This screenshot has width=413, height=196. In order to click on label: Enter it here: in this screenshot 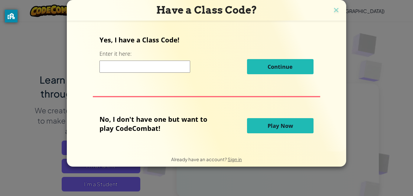, I will do `click(116, 54)`.